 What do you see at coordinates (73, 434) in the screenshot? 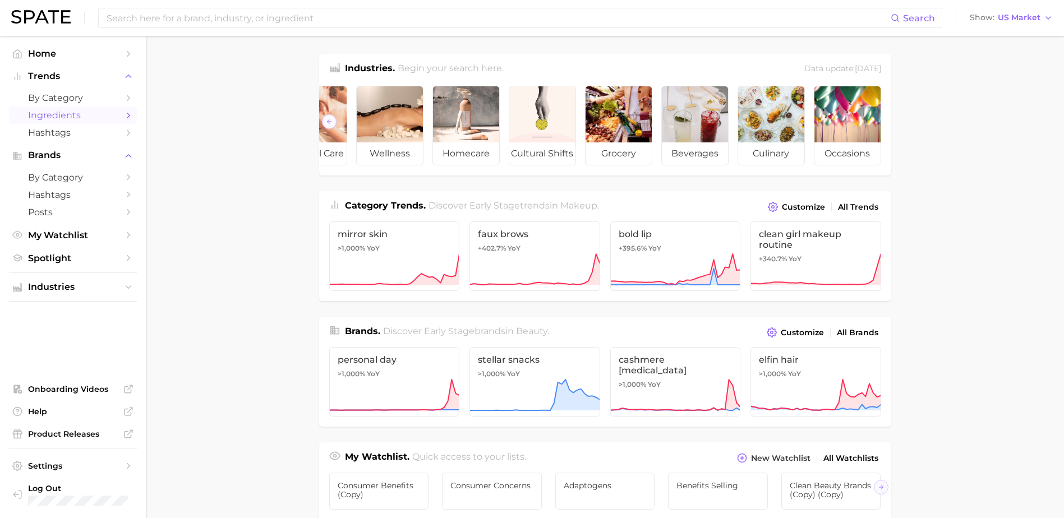
I see `span: Product Releases` at bounding box center [73, 434].